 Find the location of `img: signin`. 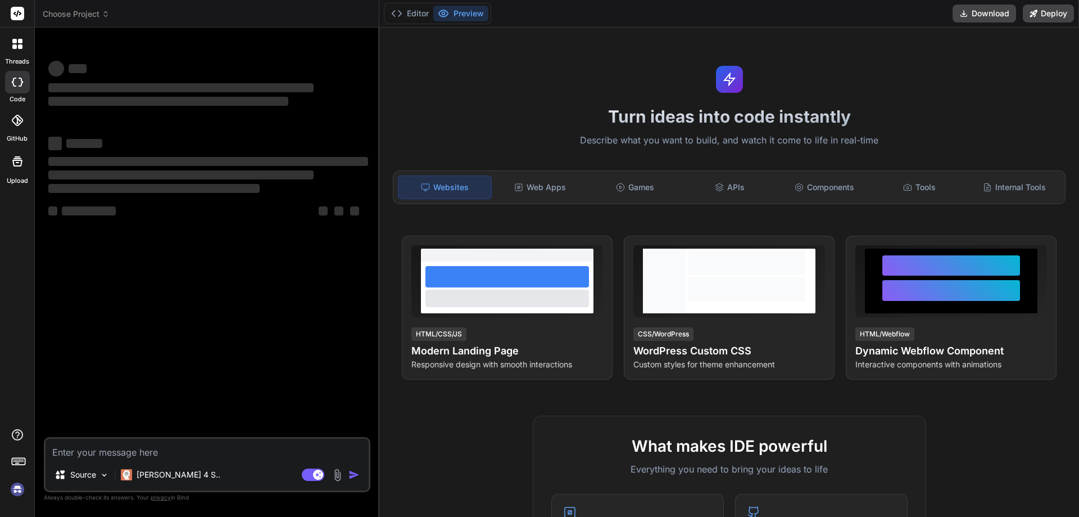

img: signin is located at coordinates (17, 489).